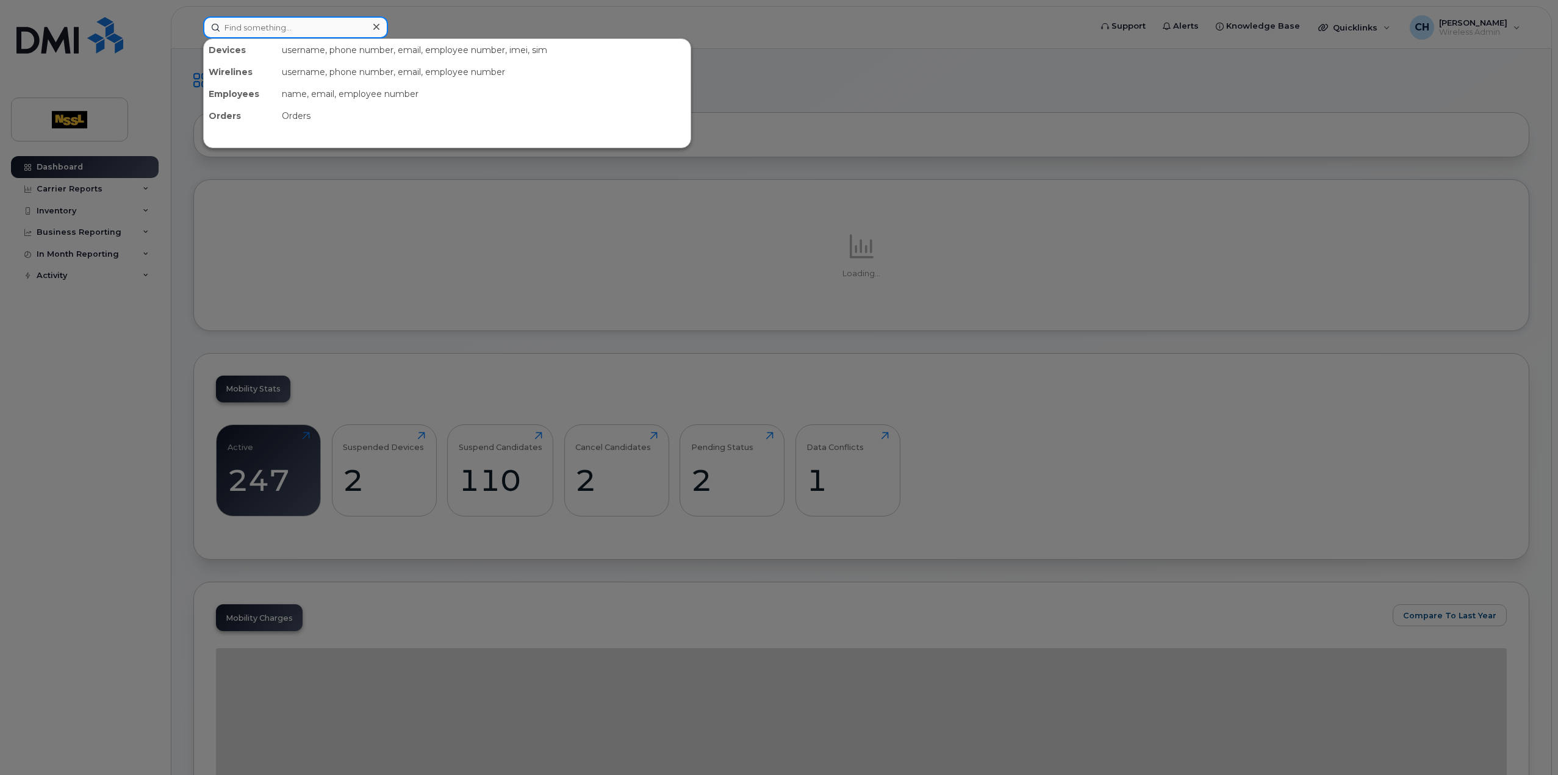  What do you see at coordinates (240, 72) in the screenshot?
I see `div: Wirelines` at bounding box center [240, 72].